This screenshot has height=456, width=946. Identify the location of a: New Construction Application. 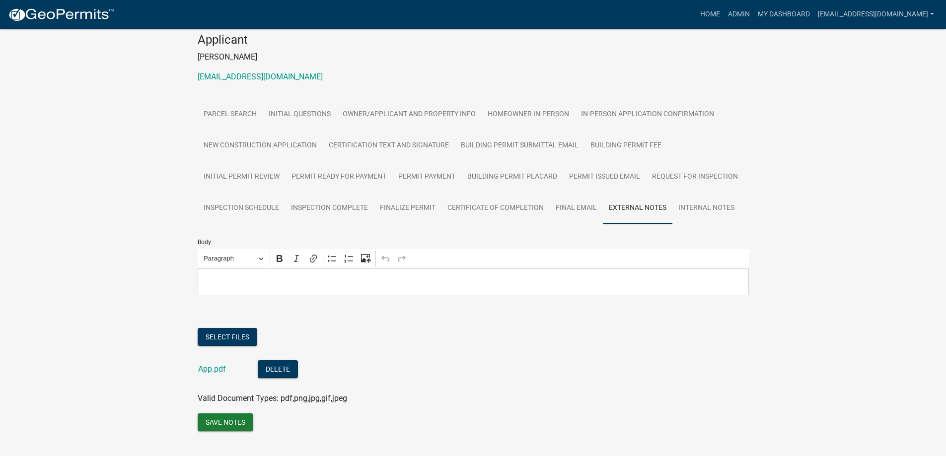
(260, 146).